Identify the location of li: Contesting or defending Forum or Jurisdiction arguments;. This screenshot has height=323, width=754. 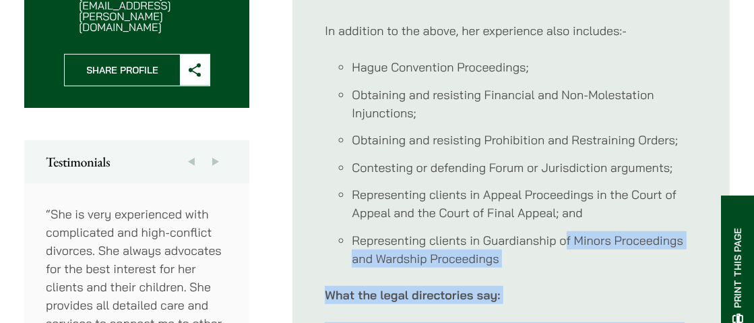
(524, 167).